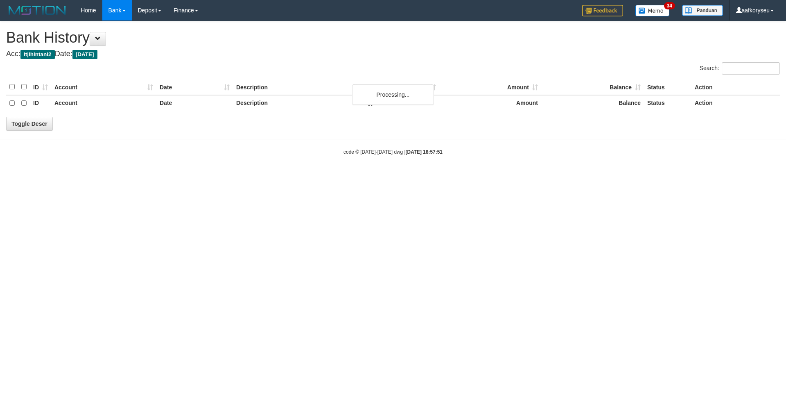 The image size is (786, 393). Describe the element at coordinates (38, 54) in the screenshot. I see `span: itjihintani2` at that location.